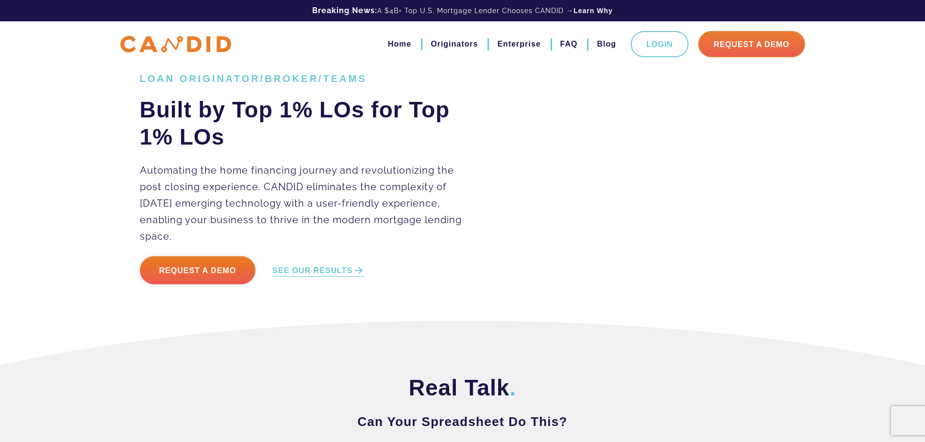 This screenshot has height=442, width=925. Describe the element at coordinates (198, 270) in the screenshot. I see `a: Request a Demo` at that location.